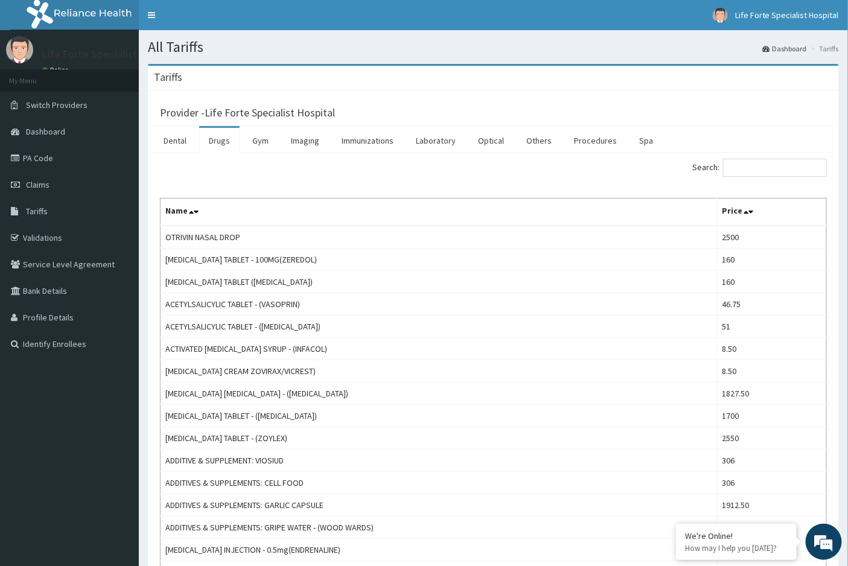 Image resolution: width=848 pixels, height=566 pixels. I want to click on label: Search:, so click(759, 168).